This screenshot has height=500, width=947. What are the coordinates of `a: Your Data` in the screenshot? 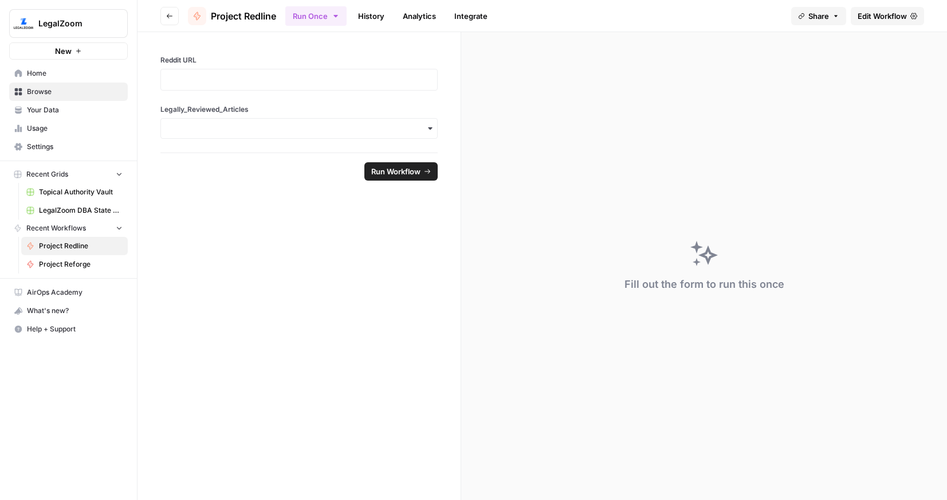 It's located at (68, 110).